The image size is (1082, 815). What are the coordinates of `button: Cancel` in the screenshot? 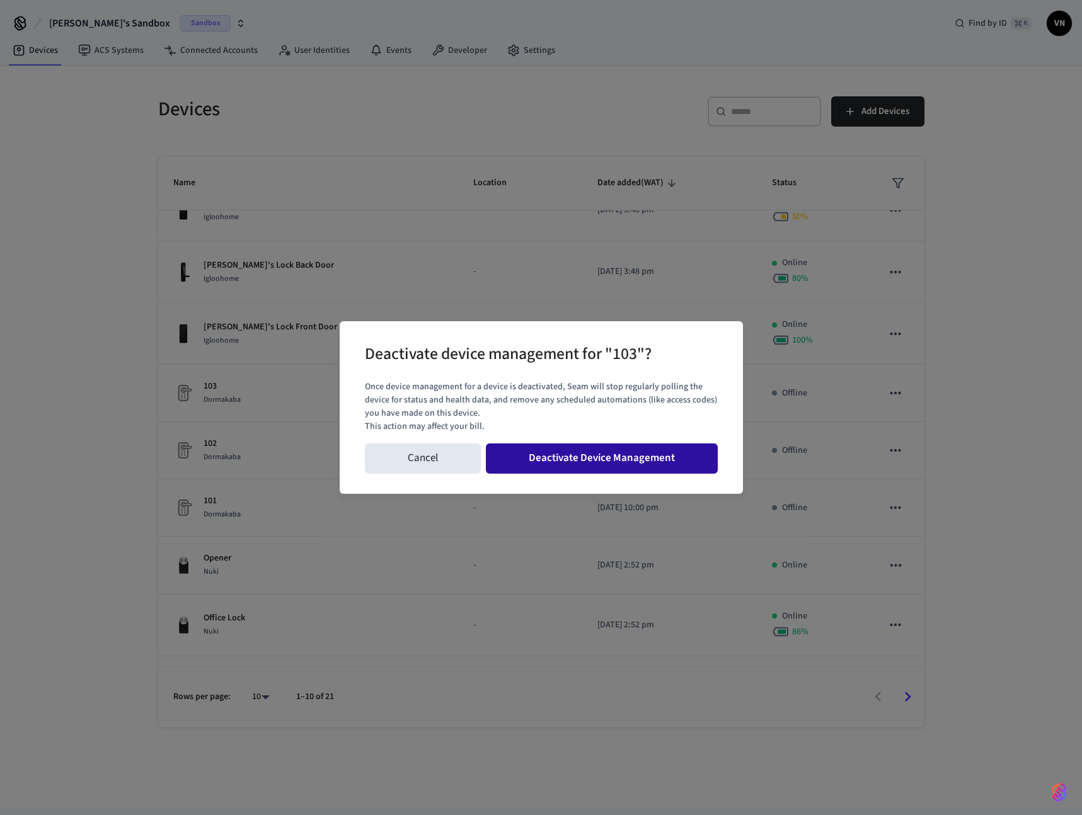 It's located at (423, 459).